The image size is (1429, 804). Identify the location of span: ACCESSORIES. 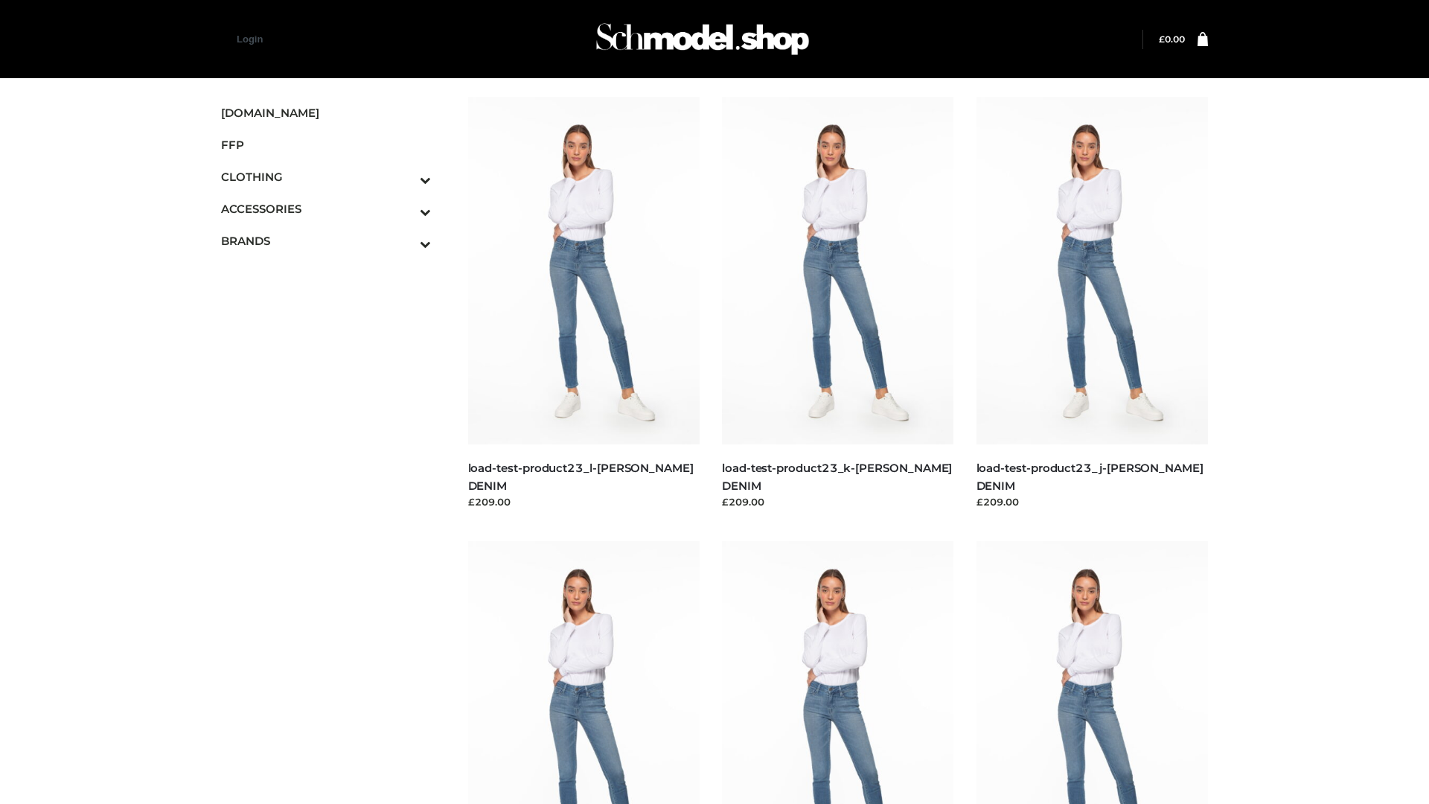
(326, 208).